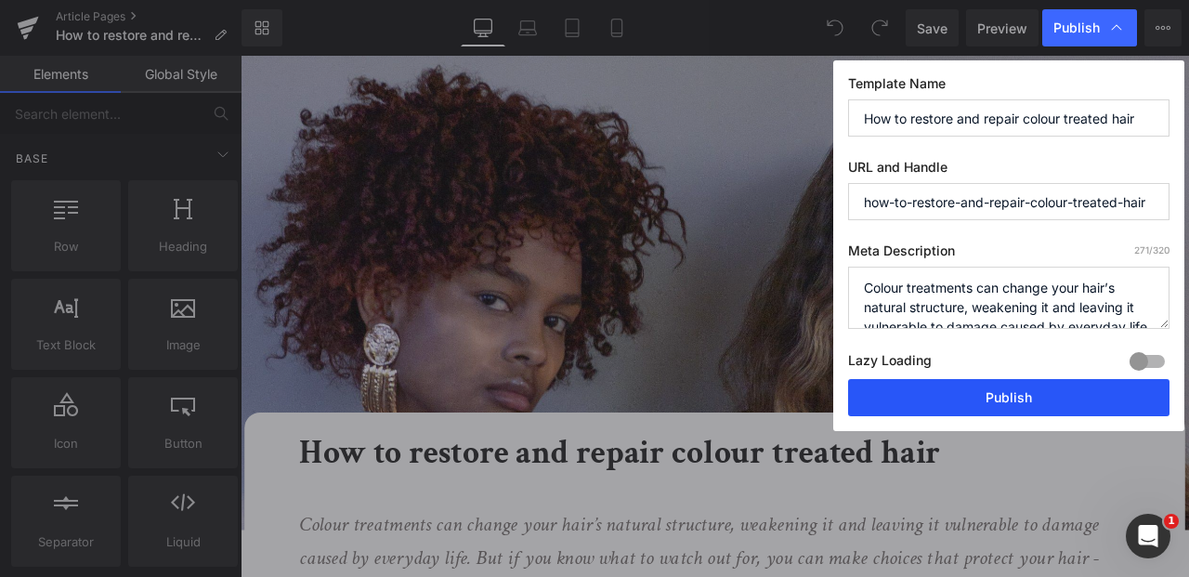 Image resolution: width=1189 pixels, height=577 pixels. I want to click on textarea: Colour treatments can change your hair’s natural structure, weakening it and leaving it vulnerabl..., so click(1009, 297).